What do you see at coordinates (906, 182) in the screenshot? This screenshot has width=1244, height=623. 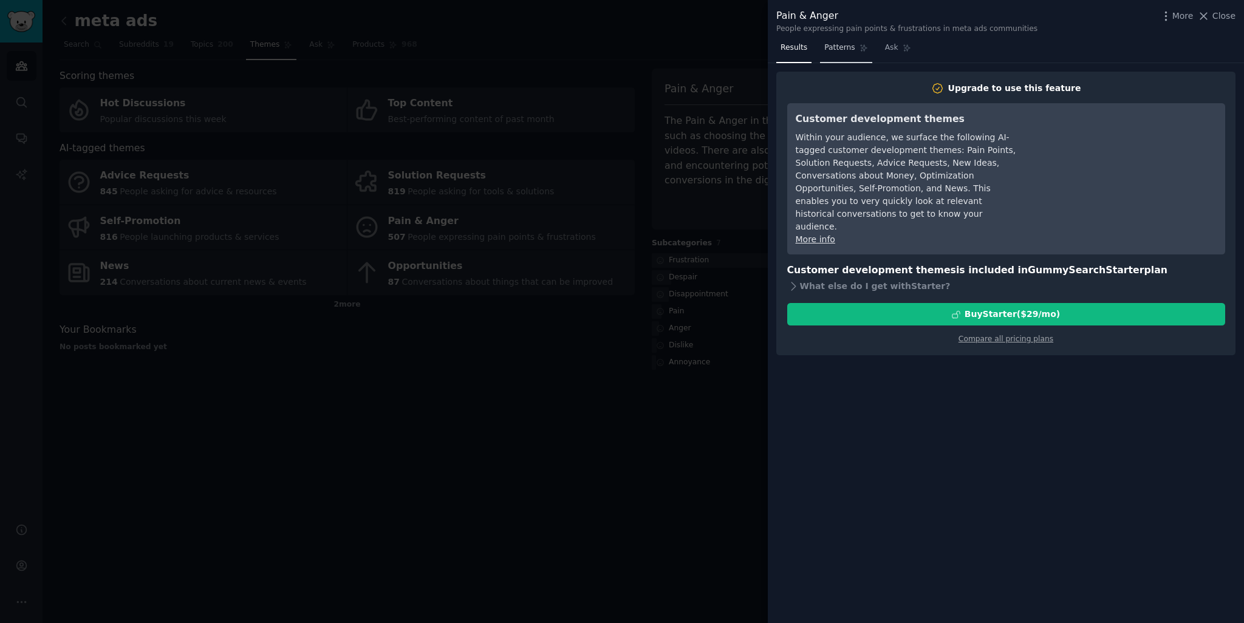 I see `div: Within your audience, we surface the following AI-tagged customer development themes: Pain Points...` at bounding box center [906, 182].